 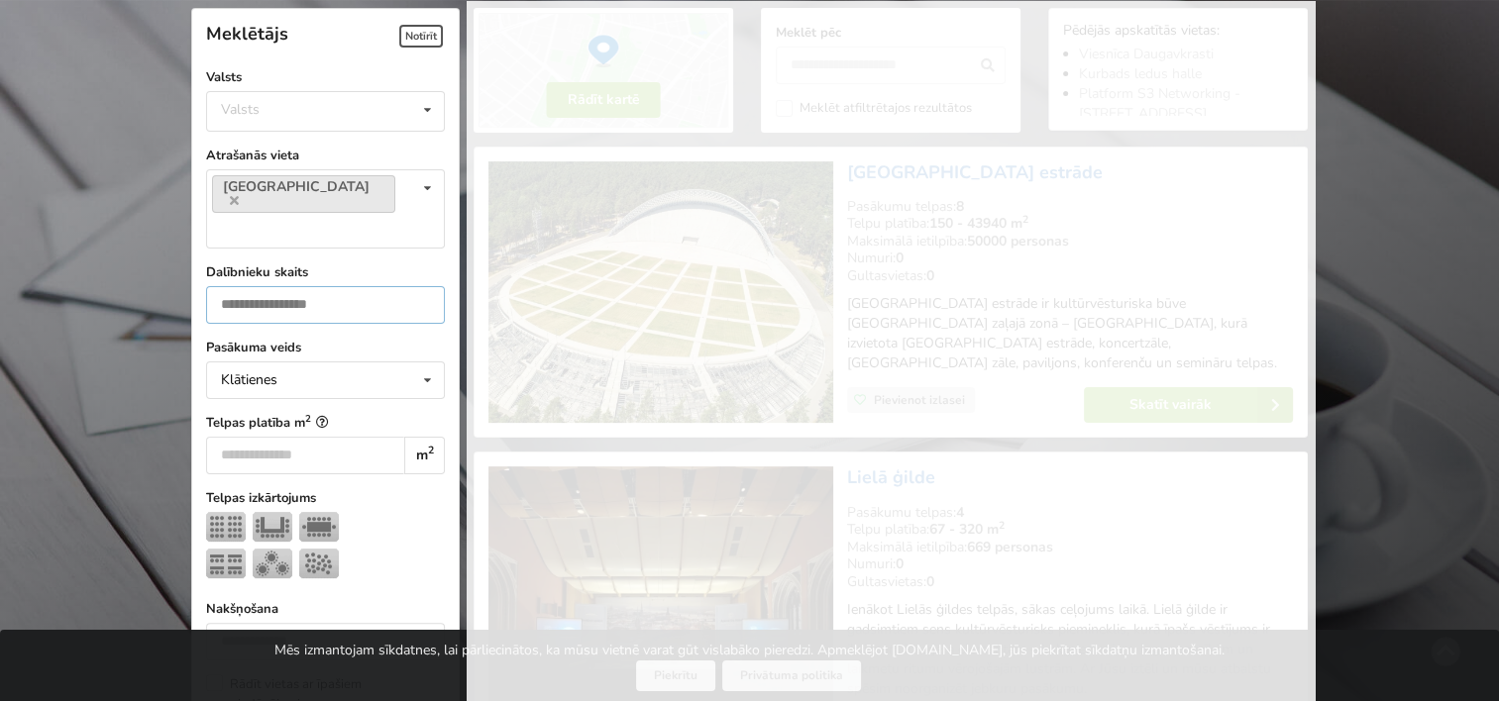 I want to click on div: m, so click(x=424, y=456).